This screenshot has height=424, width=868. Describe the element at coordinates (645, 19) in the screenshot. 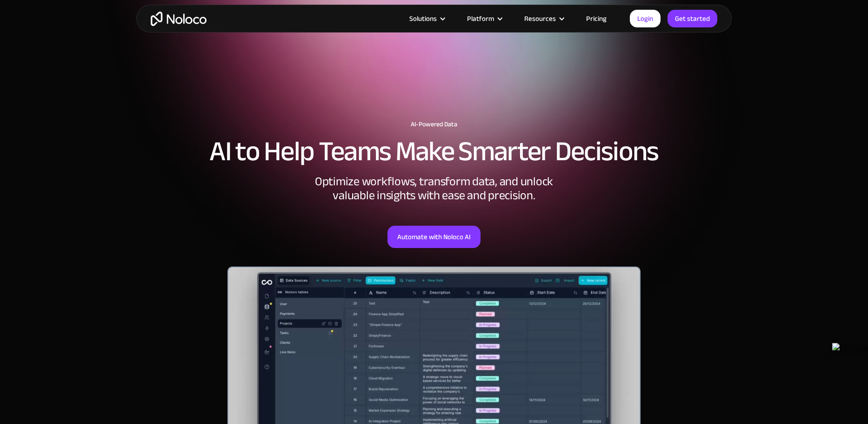

I see `a: Login` at that location.